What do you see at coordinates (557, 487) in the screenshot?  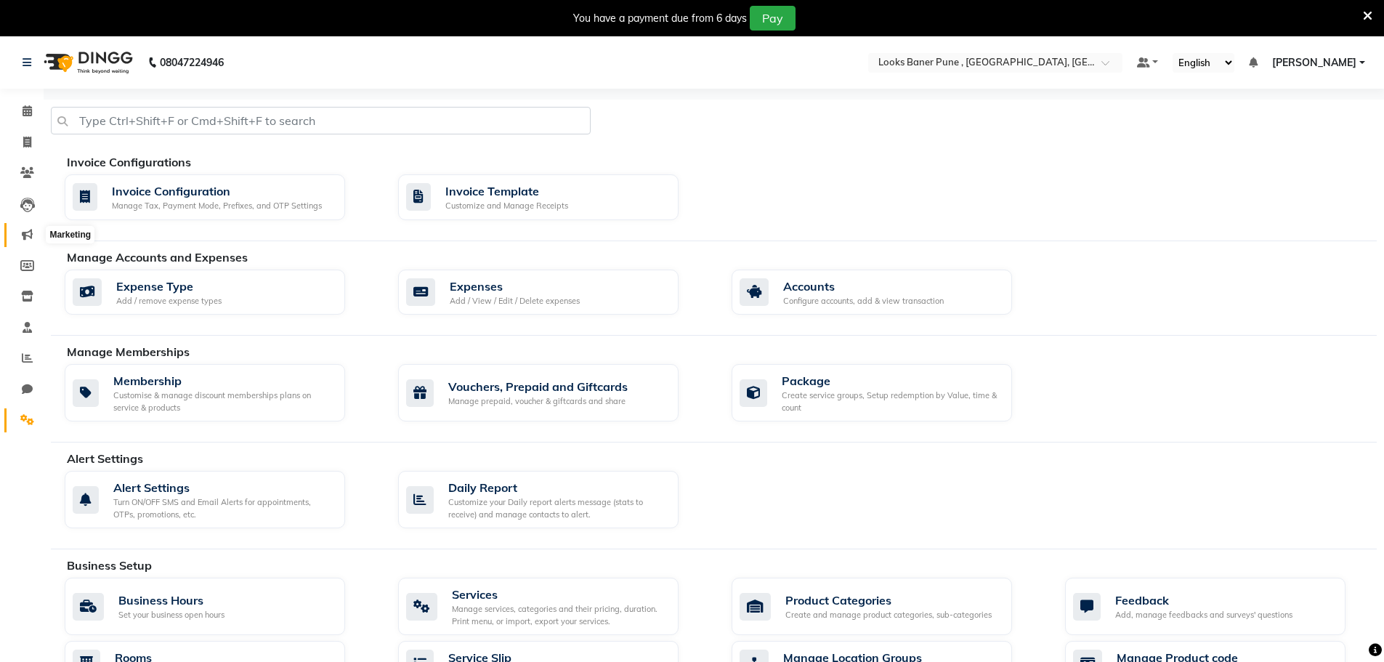 I see `div: Daily Report` at bounding box center [557, 487].